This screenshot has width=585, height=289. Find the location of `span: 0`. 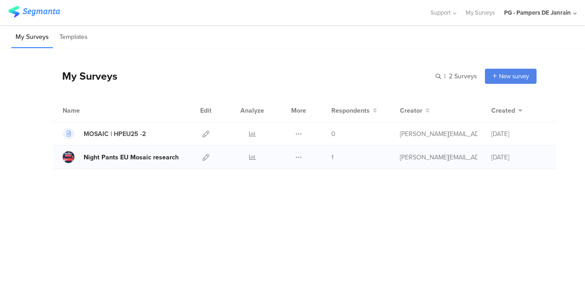

span: 0 is located at coordinates (333, 134).